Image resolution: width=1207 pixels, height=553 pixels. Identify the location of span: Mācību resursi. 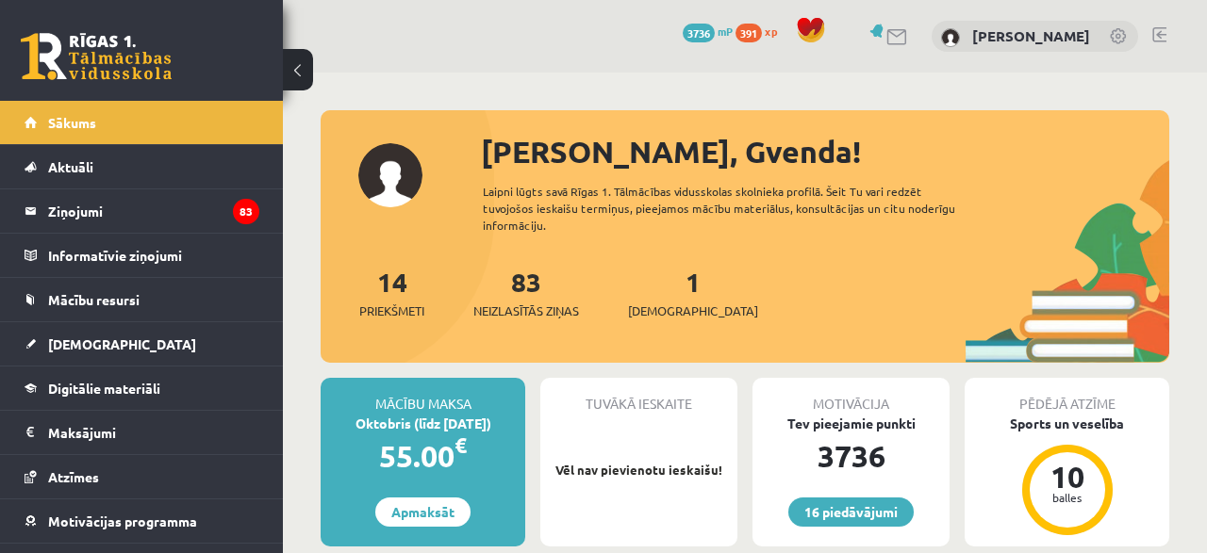
(93, 300).